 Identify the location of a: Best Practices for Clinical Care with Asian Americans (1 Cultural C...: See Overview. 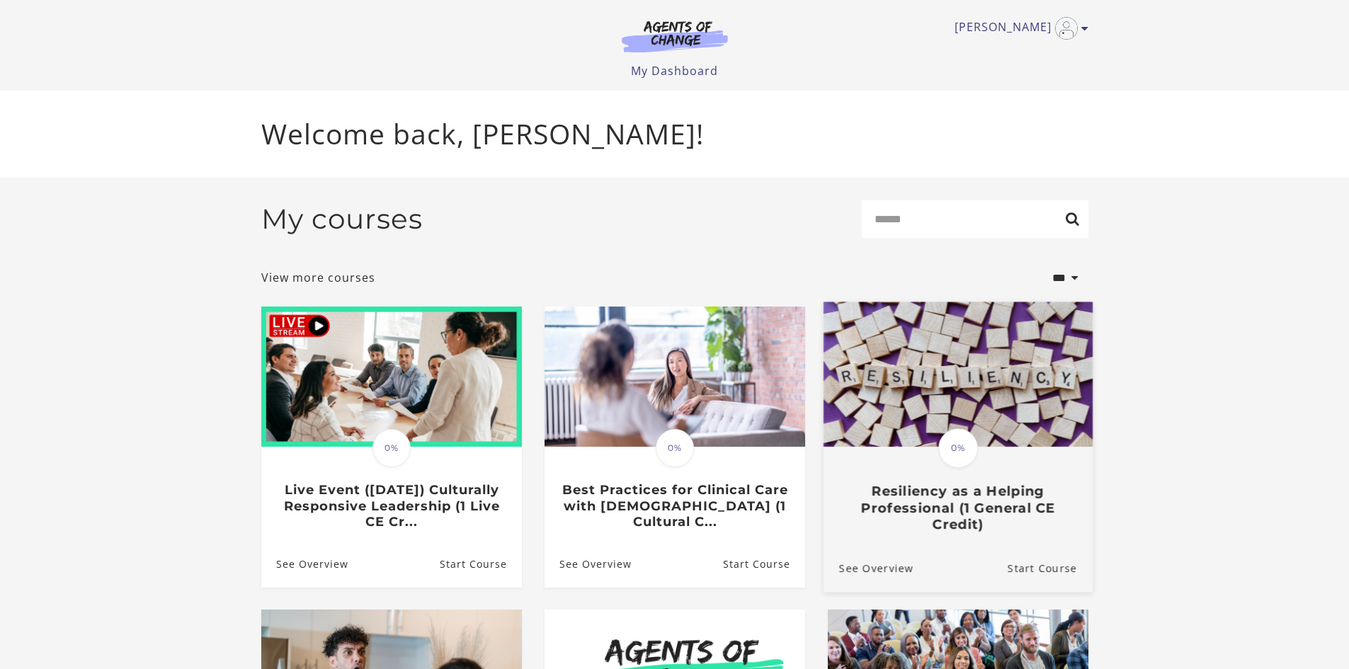
(588, 564).